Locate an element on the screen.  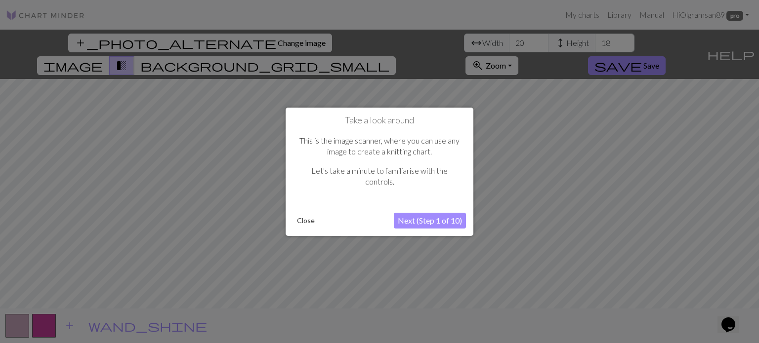
p: Let's take a minute to familiarise with the controls. is located at coordinates (379, 176).